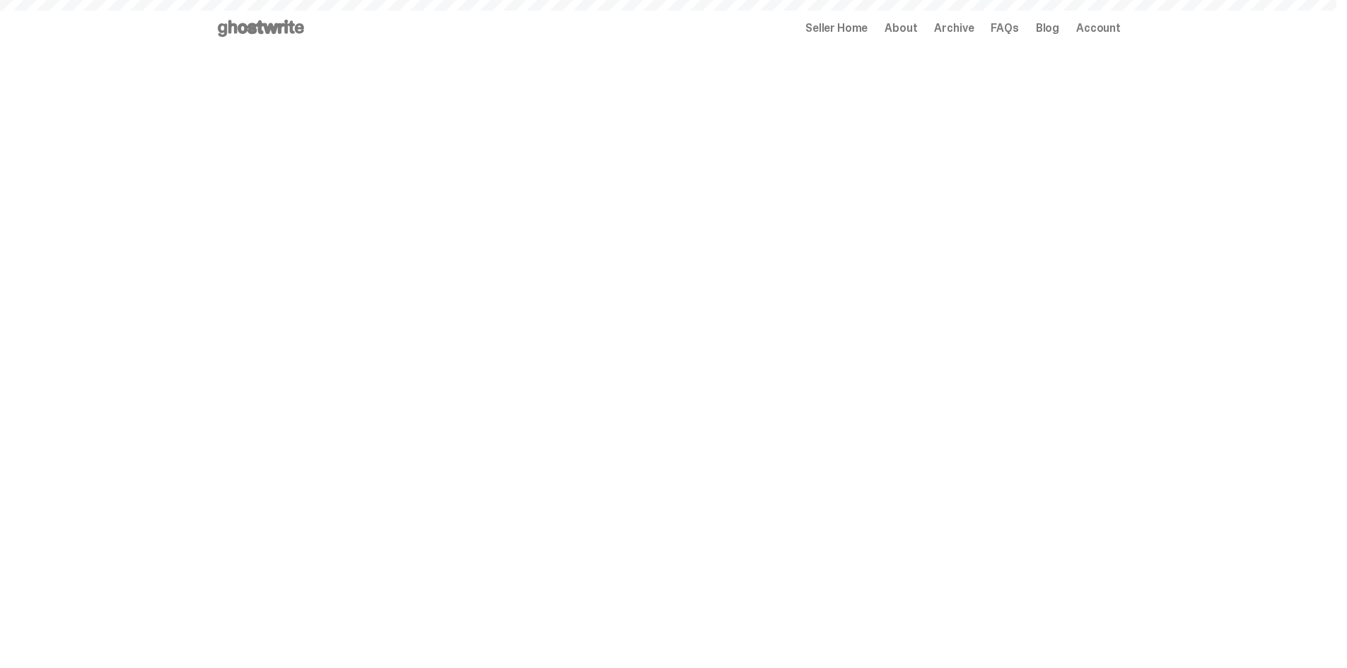  I want to click on a: Account, so click(1098, 28).